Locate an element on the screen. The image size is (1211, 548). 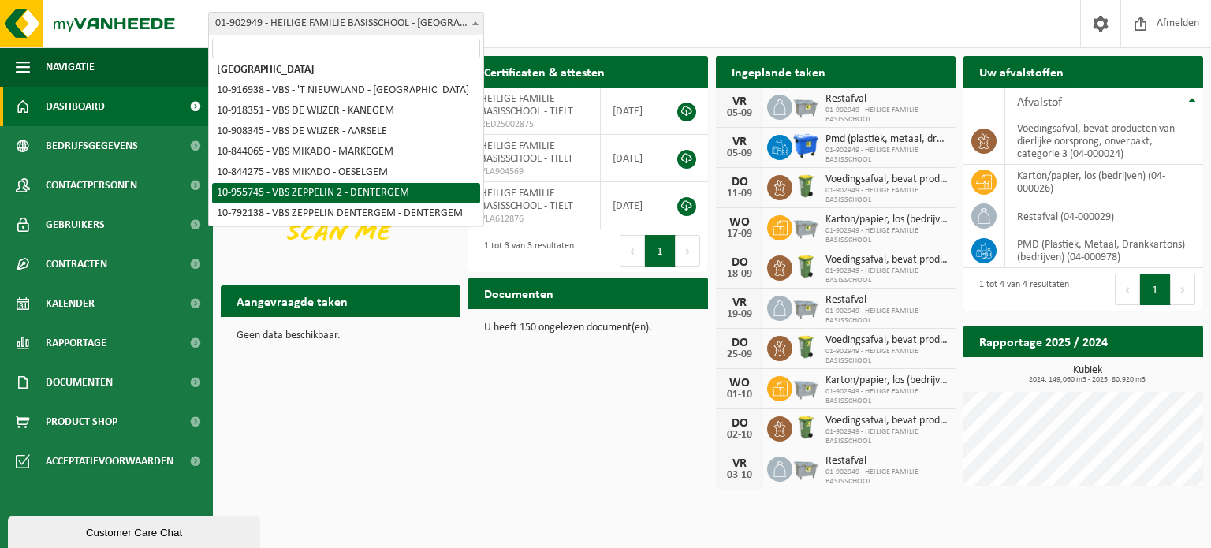
span: Contactpersonen is located at coordinates (91, 185).